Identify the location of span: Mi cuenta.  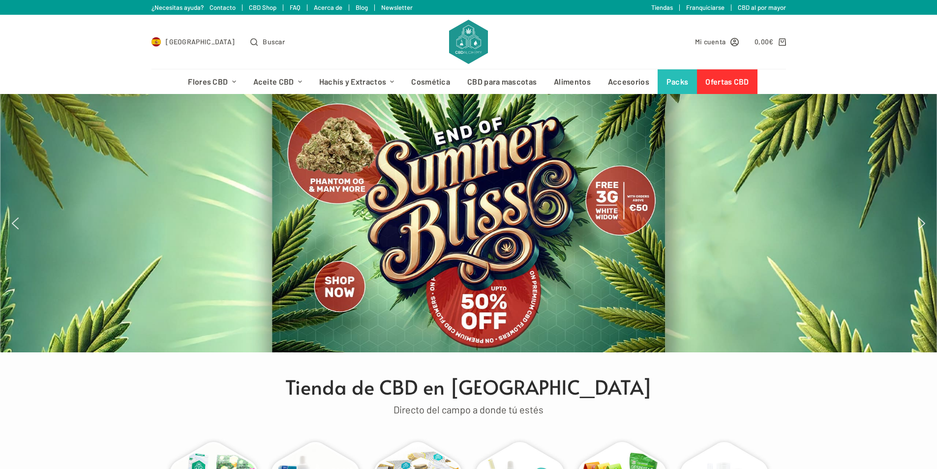
(710, 41).